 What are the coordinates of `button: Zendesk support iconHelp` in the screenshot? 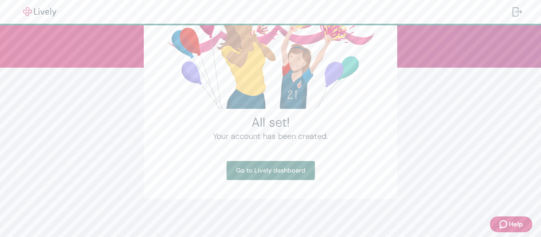 It's located at (511, 225).